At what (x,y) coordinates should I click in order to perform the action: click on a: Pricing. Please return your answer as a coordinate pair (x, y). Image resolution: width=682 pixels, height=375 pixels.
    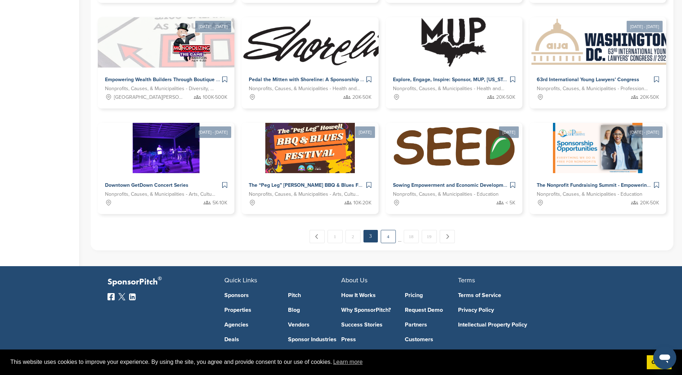
    Looking at the image, I should click on (431, 295).